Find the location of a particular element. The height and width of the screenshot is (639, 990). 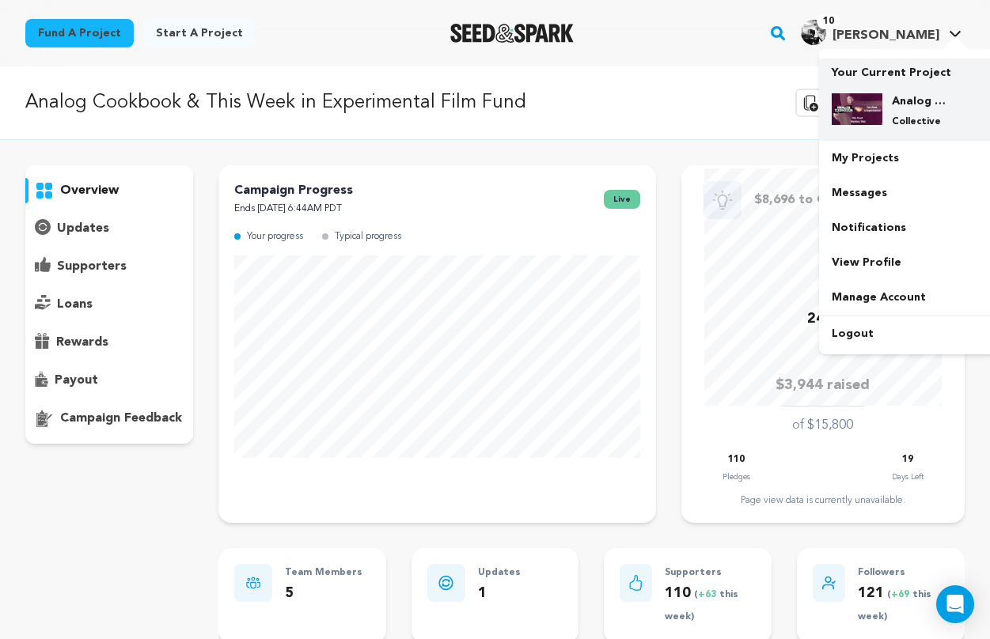

h4: Analog Cookbook & This Week in Experimental Film Fund is located at coordinates (920, 101).